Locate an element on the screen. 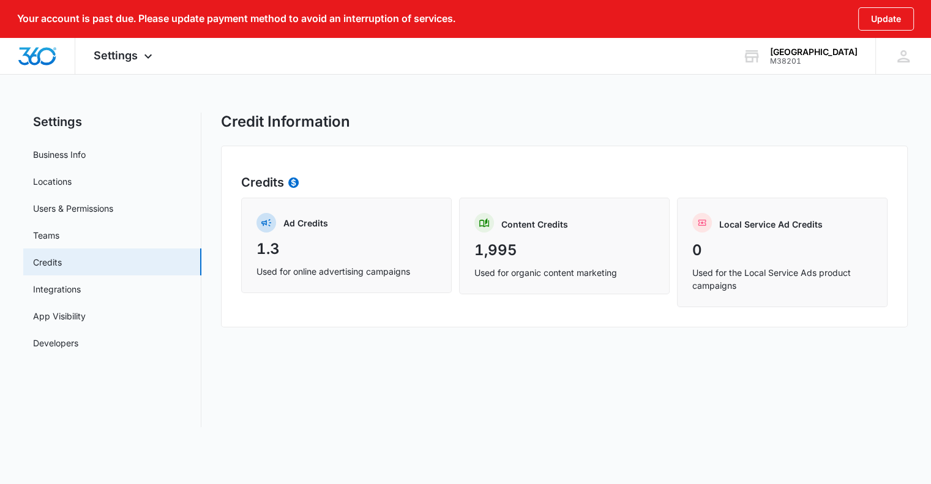 This screenshot has width=931, height=484. p: Content Credits is located at coordinates (534, 224).